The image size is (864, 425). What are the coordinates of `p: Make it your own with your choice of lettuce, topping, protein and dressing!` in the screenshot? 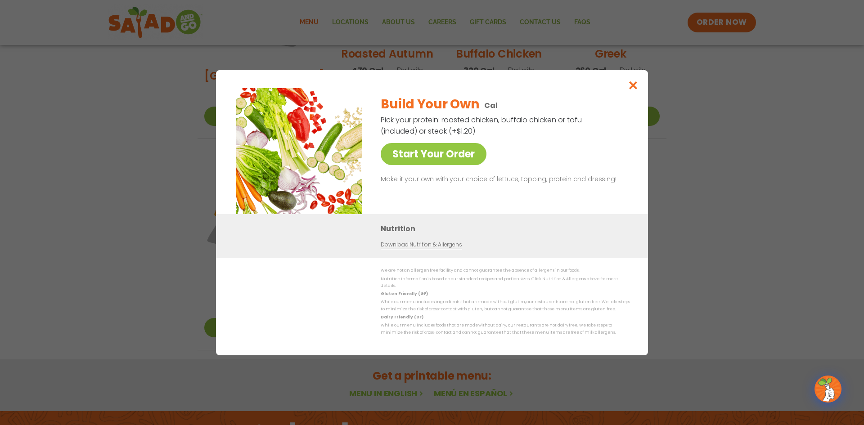 It's located at (504, 180).